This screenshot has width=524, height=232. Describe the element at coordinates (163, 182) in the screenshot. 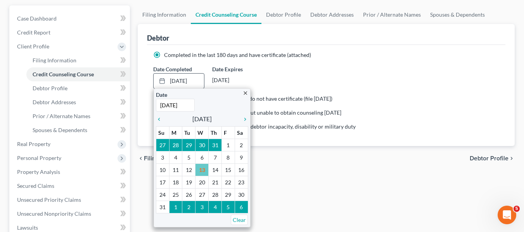

I see `td: 17` at that location.